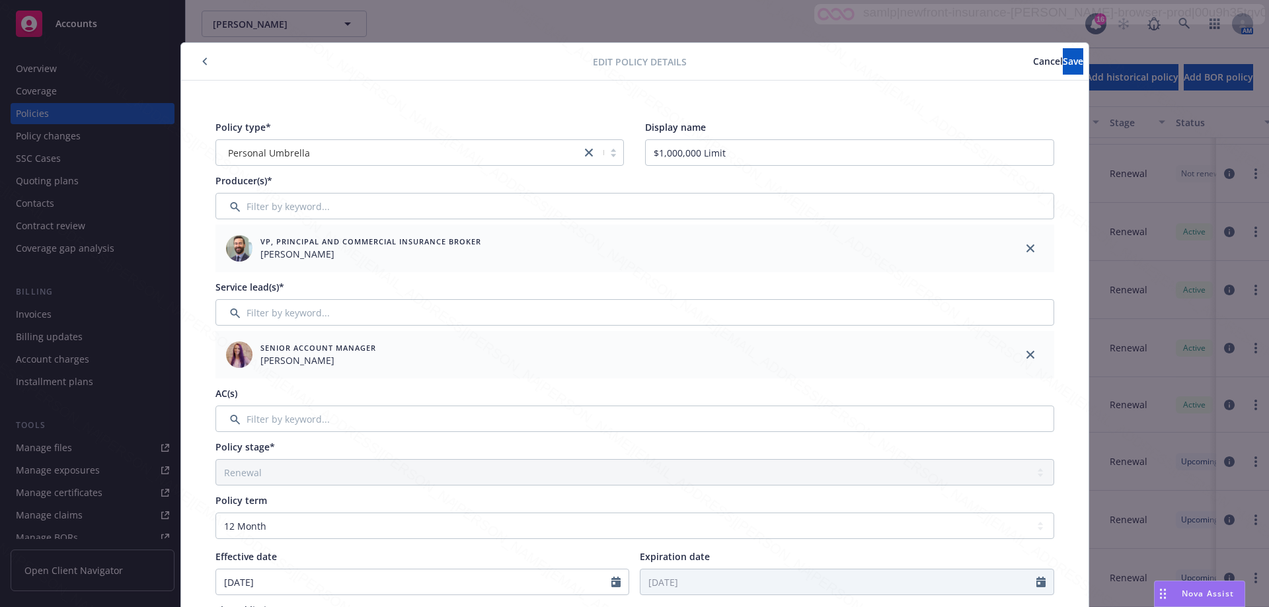  I want to click on span: AC(s), so click(226, 393).